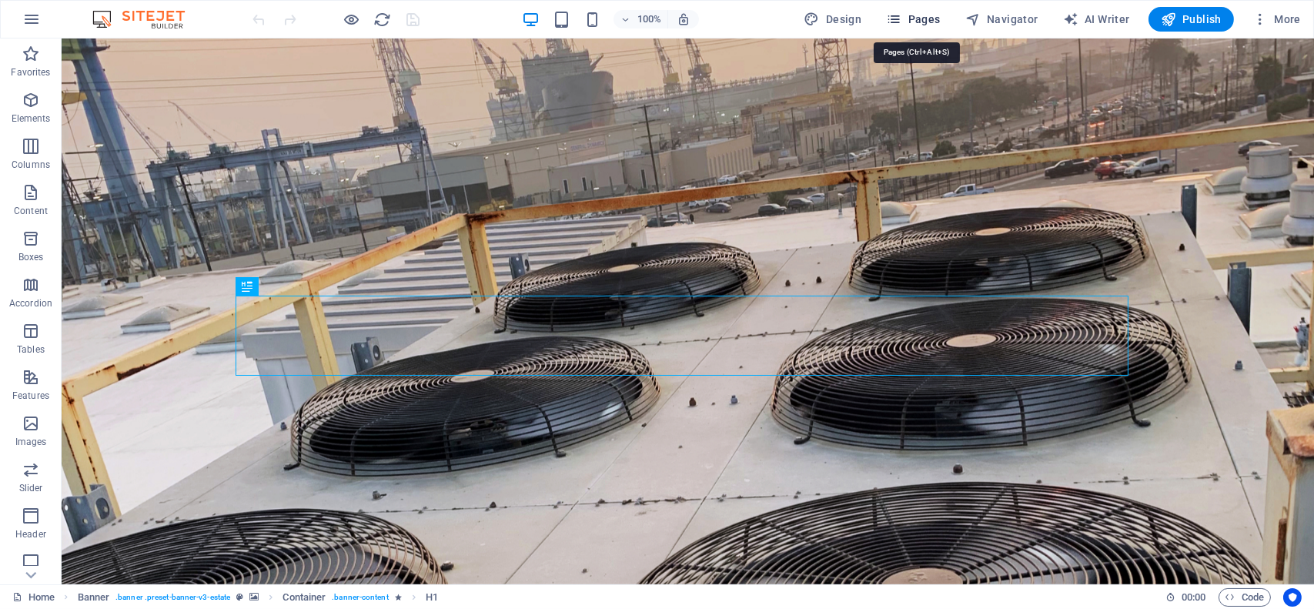  What do you see at coordinates (1293, 597) in the screenshot?
I see `button: Usercentrics` at bounding box center [1293, 597].